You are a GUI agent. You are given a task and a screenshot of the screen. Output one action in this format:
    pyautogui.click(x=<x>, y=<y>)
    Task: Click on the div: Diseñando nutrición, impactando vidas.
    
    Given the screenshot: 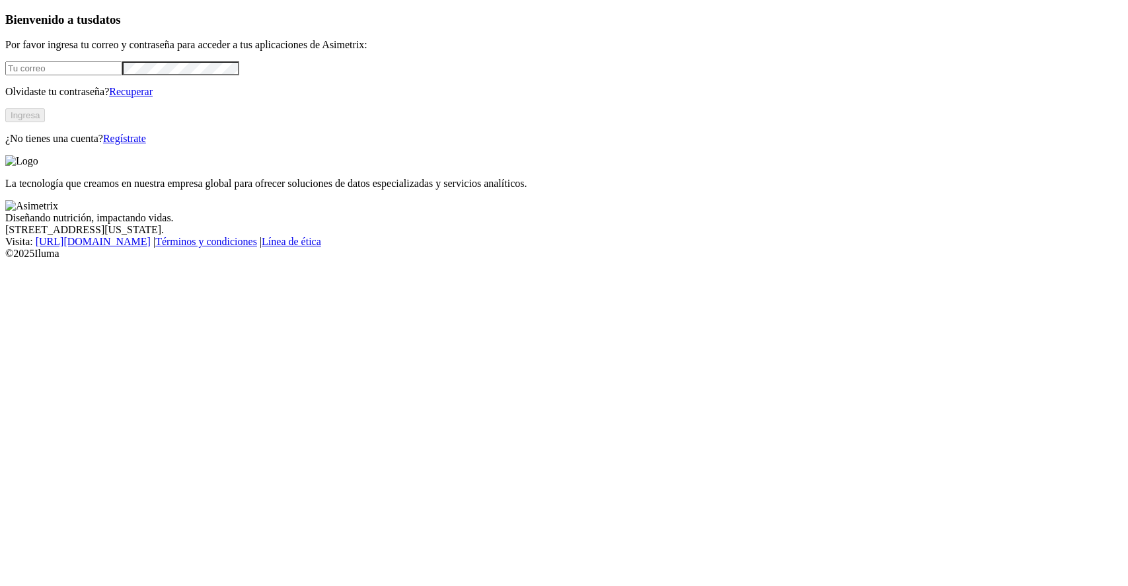 What is the action you would take?
    pyautogui.click(x=564, y=218)
    